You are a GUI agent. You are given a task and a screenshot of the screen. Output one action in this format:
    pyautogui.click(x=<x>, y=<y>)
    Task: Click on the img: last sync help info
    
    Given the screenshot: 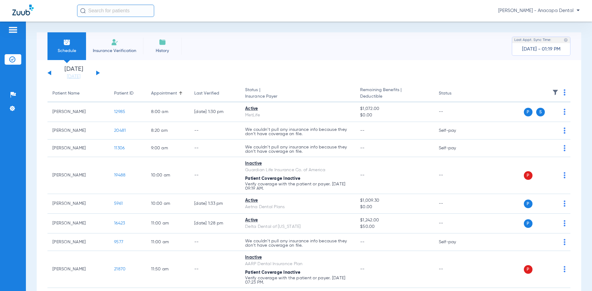 What is the action you would take?
    pyautogui.click(x=566, y=40)
    